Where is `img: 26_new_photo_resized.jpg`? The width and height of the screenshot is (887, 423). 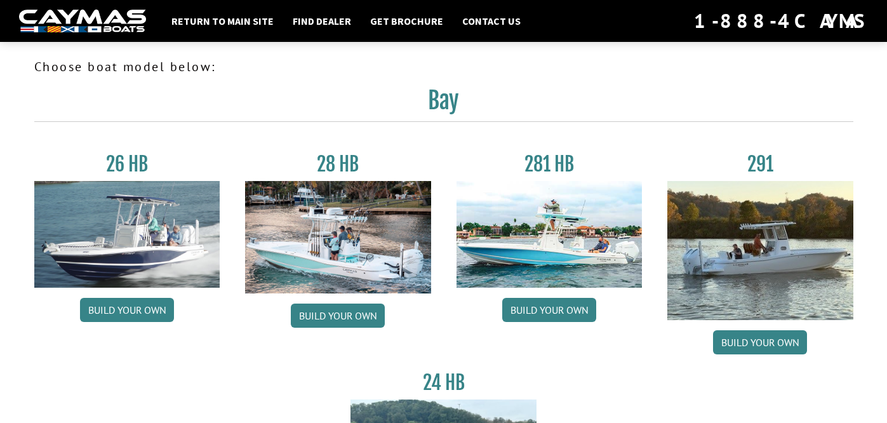 img: 26_new_photo_resized.jpg is located at coordinates (127, 234).